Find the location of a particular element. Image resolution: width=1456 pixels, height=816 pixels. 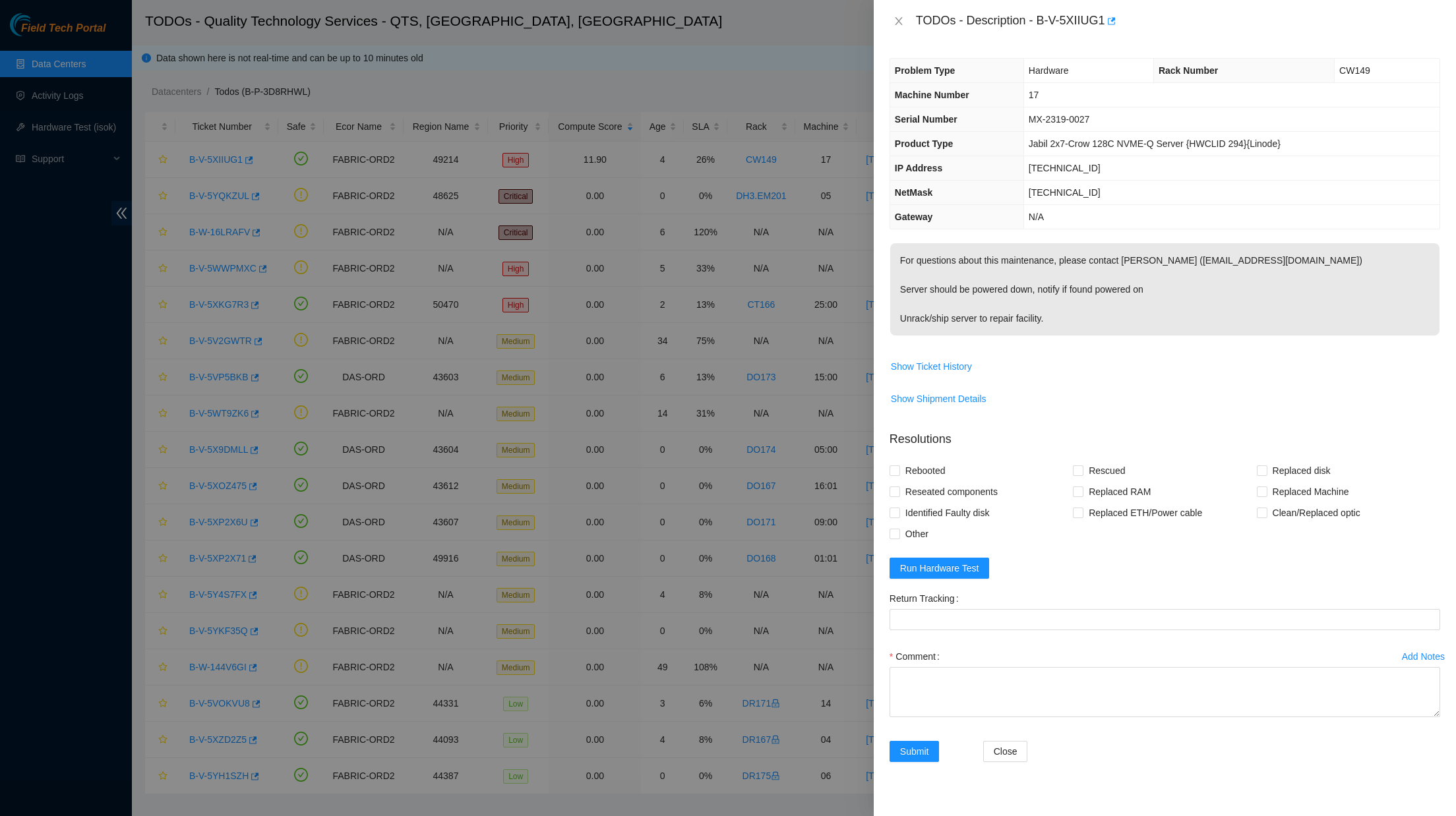

textarea: Comment is located at coordinates (1164, 692).